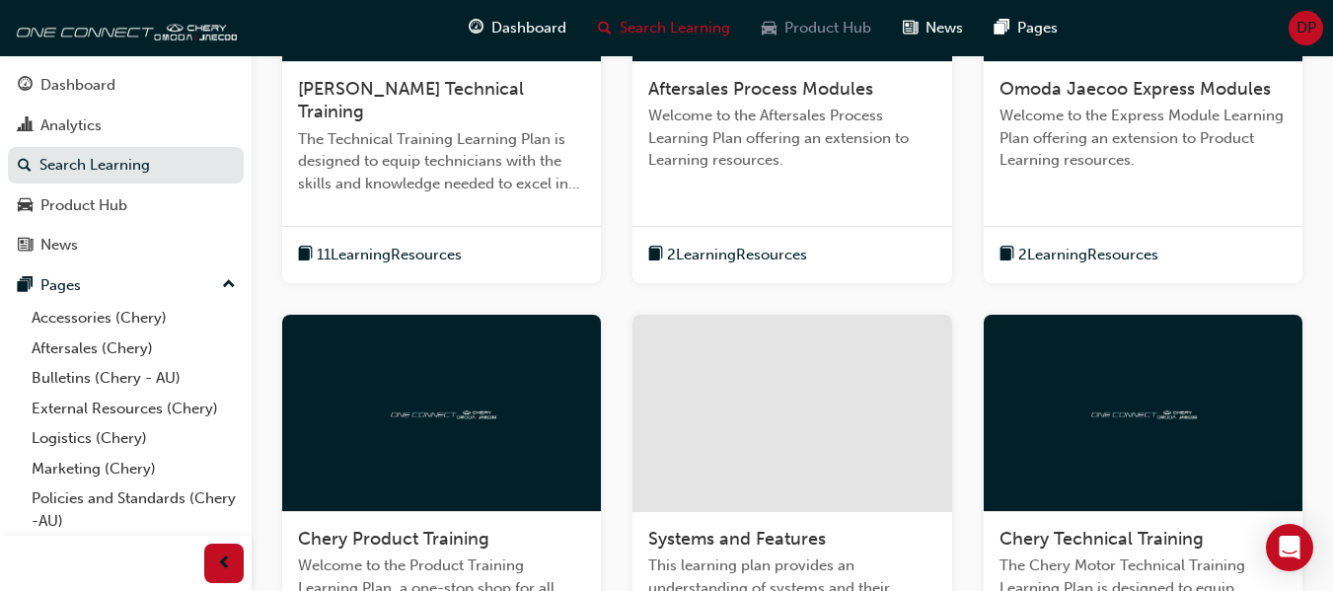  I want to click on button: book-icon11LearningResources, so click(380, 255).